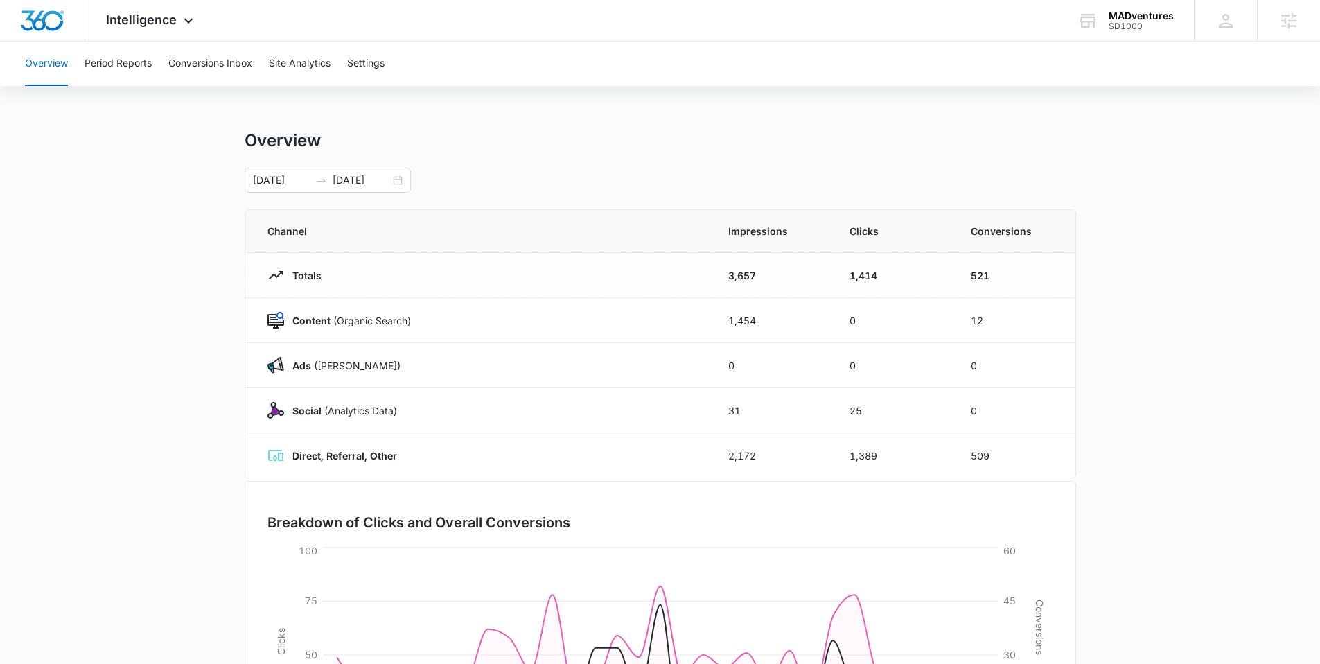 The image size is (1320, 664). Describe the element at coordinates (311, 654) in the screenshot. I see `tspan: 50` at that location.